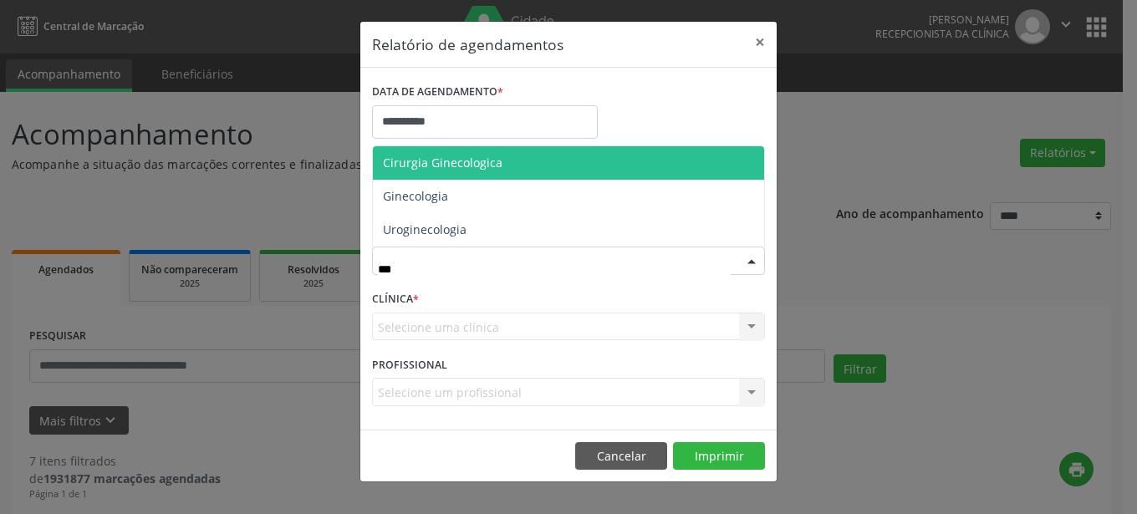  What do you see at coordinates (437, 92) in the screenshot?
I see `label: DATA DE AGENDAMENTO` at bounding box center [437, 92].